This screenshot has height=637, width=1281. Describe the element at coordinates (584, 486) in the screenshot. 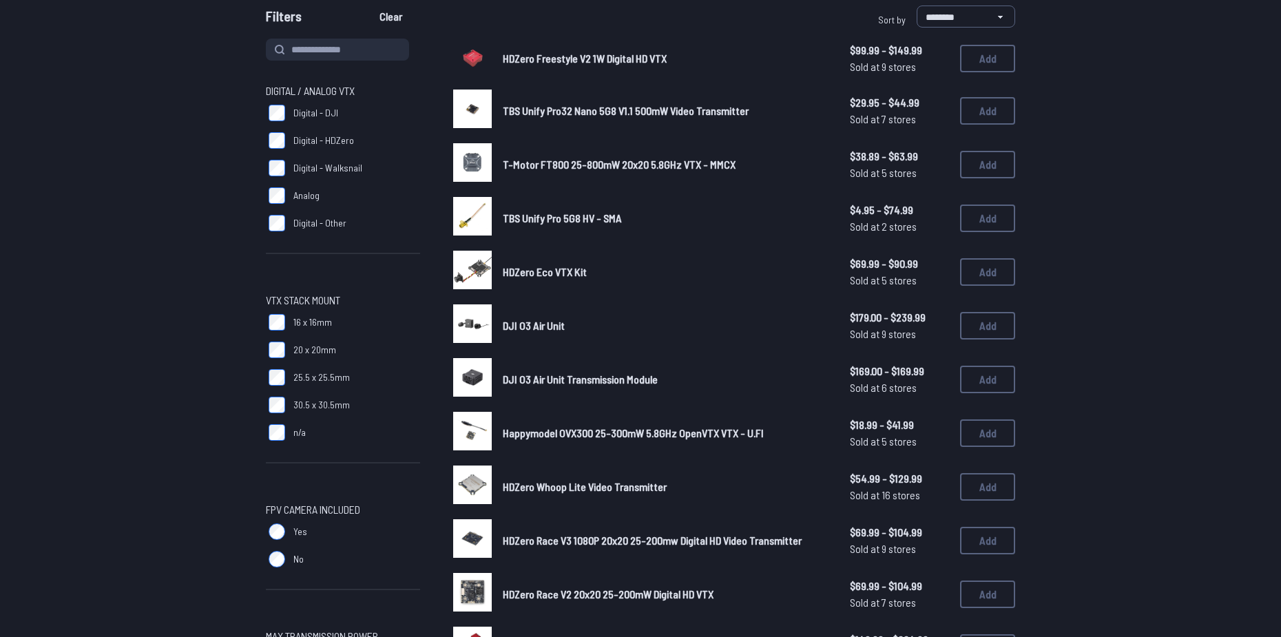

I see `span: HDZero Whoop Lite Video Transmitter` at that location.